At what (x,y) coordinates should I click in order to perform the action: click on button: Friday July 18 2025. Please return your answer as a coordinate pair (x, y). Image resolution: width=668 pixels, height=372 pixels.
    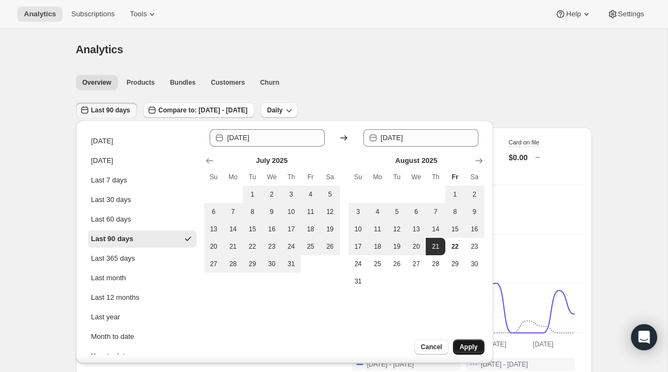
    Looking at the image, I should click on (310, 229).